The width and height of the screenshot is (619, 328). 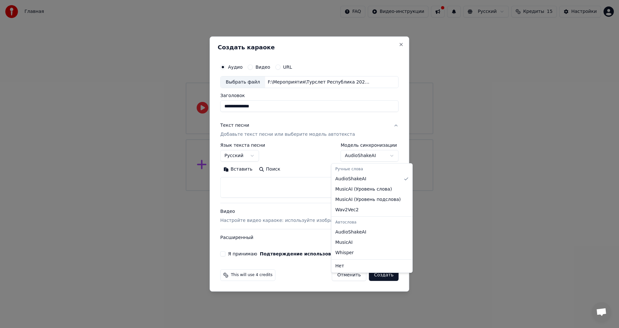 I want to click on span: MusicAI ( Уровень слова ), so click(x=364, y=189).